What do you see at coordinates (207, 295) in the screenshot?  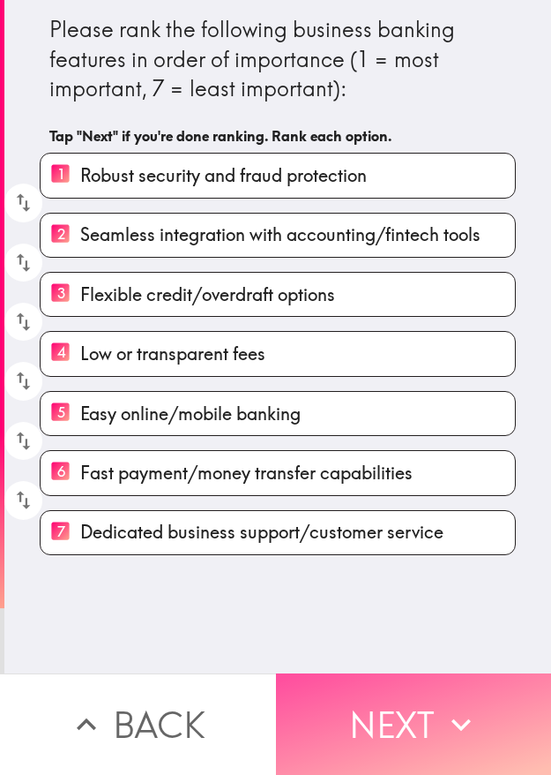 I see `span: Flexible credit/overdraft options` at bounding box center [207, 295].